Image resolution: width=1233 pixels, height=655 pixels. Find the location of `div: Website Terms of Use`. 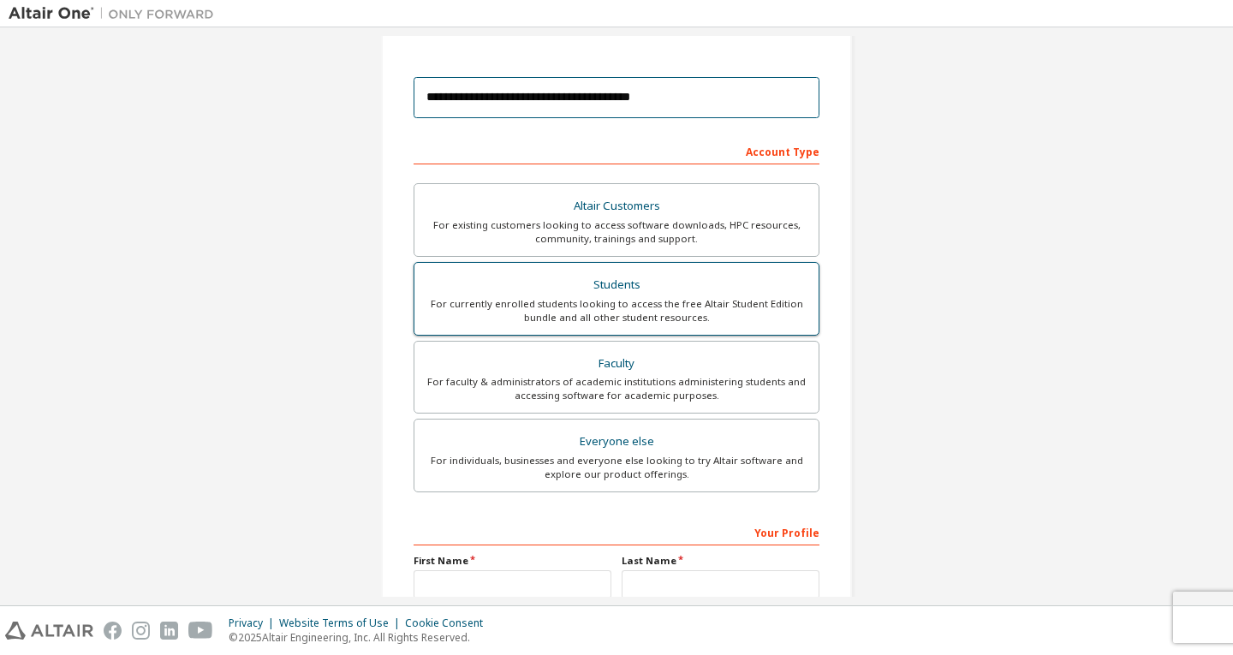

div: Website Terms of Use is located at coordinates (342, 623).